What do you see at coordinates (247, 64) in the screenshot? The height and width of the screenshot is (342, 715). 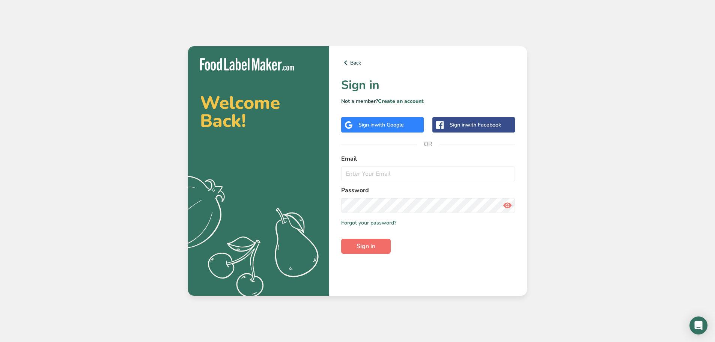 I see `img: Food Label Maker` at bounding box center [247, 64].